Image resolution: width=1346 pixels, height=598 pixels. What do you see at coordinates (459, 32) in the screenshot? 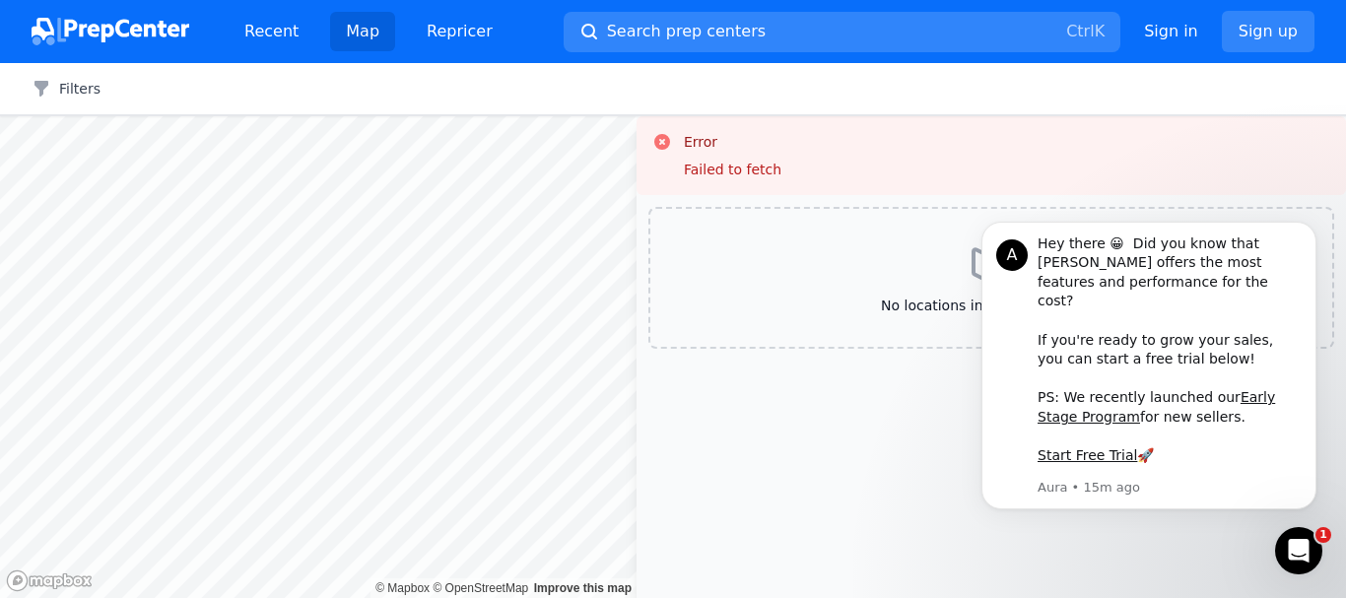
I see `a: Repricer` at bounding box center [459, 32].